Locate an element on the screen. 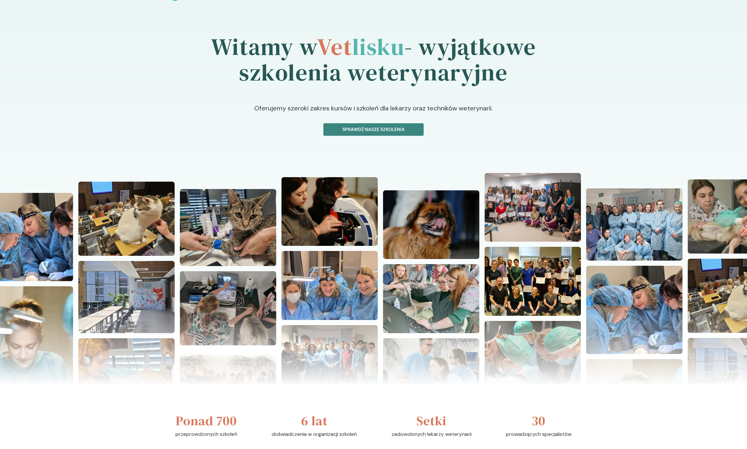 The image size is (747, 449). h3: 6 lat is located at coordinates (314, 421).